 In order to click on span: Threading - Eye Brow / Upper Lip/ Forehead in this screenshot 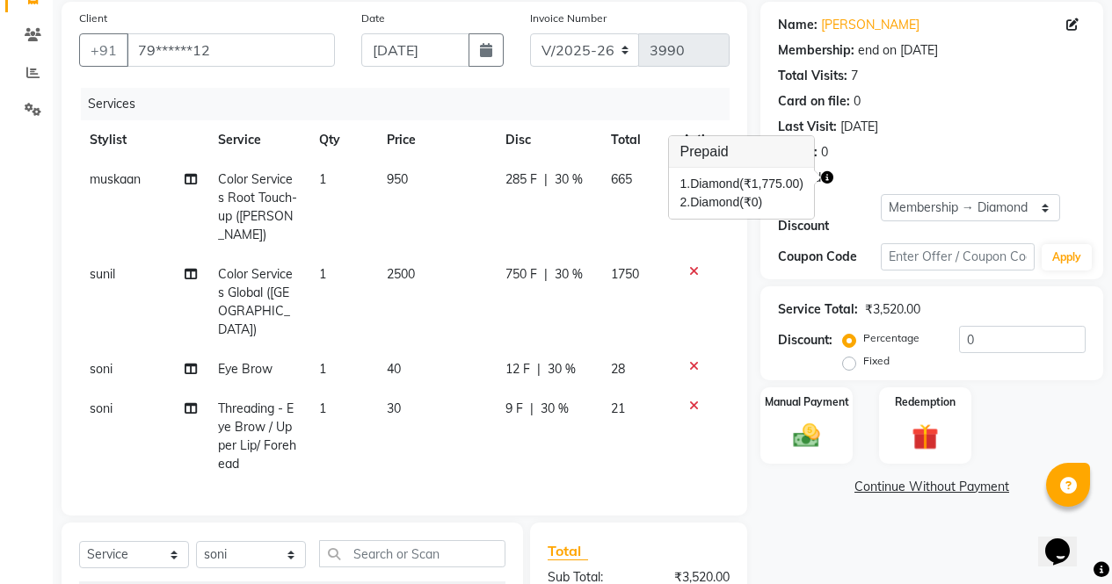, I will do `click(257, 436)`.